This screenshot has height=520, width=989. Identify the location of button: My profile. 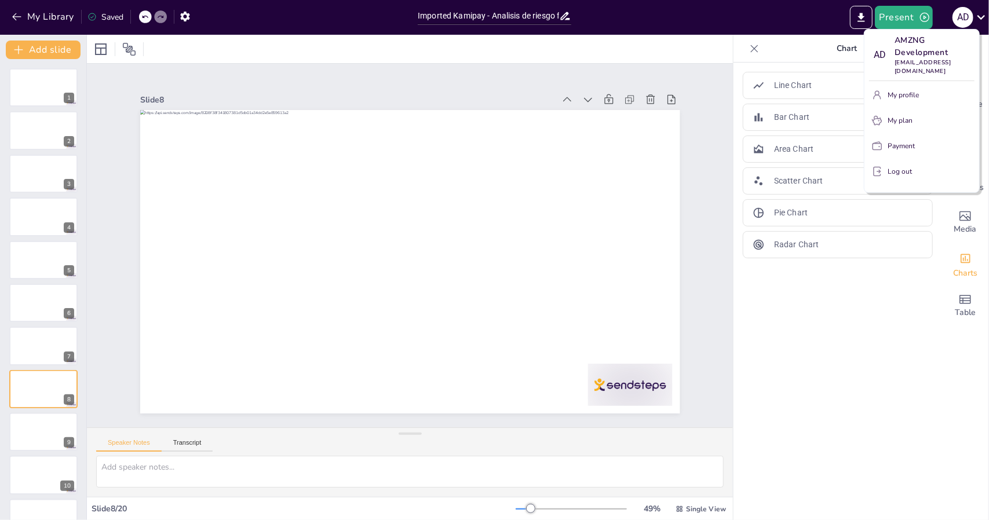
(922, 95).